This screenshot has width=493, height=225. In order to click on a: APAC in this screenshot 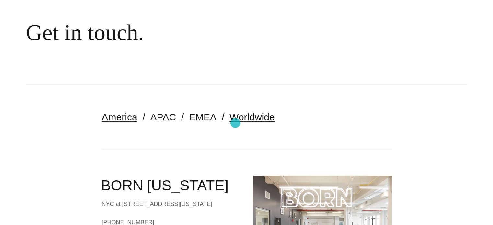, I will do `click(163, 117)`.